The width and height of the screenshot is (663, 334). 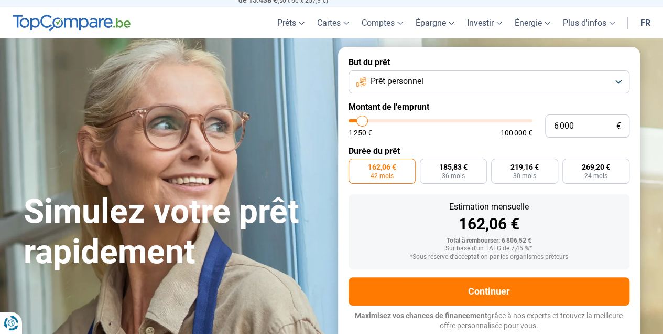 I want to click on a: Cartes, so click(x=333, y=23).